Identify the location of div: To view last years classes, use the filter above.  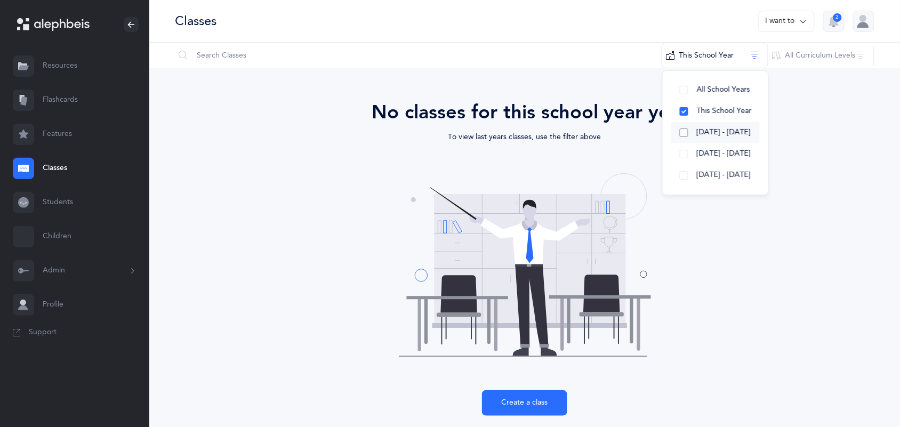
(525, 135).